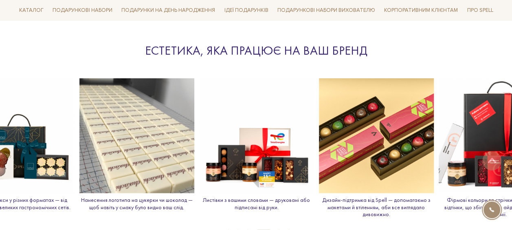 This screenshot has height=230, width=512. What do you see at coordinates (420, 10) in the screenshot?
I see `a: Корпоративним клієнтам` at bounding box center [420, 10].